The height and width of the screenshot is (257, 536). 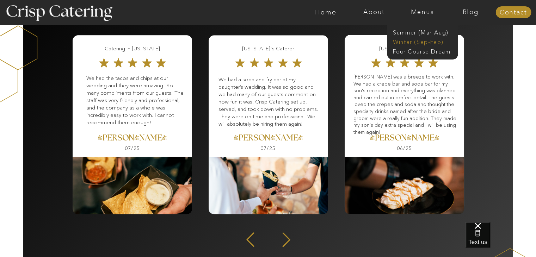 I want to click on a: Home, so click(x=326, y=12).